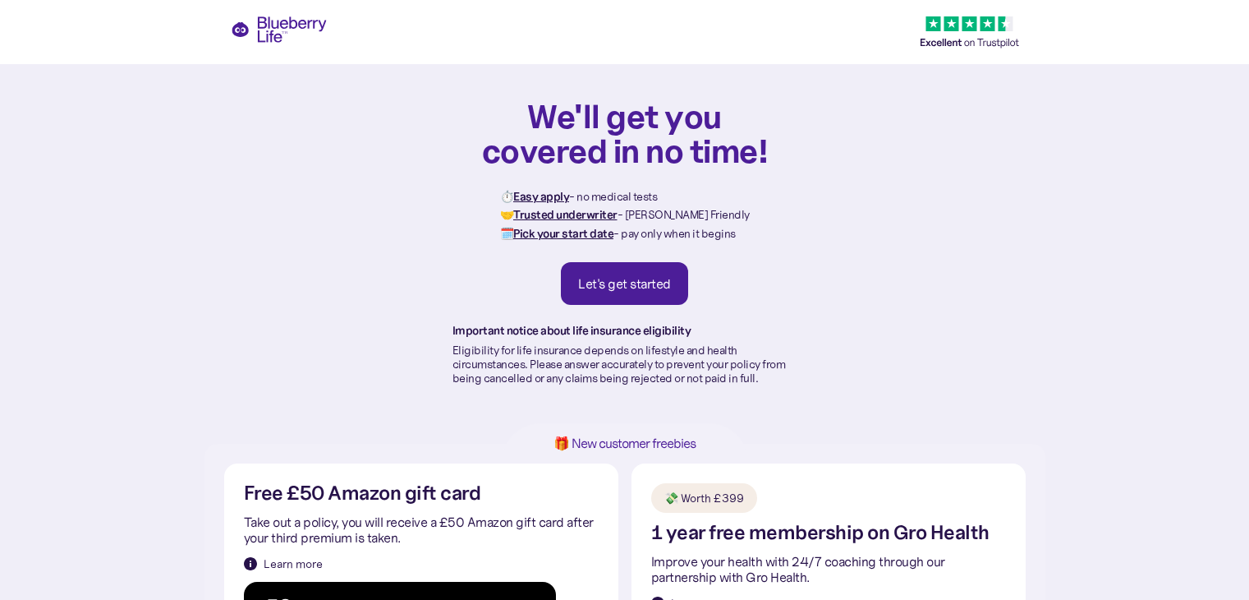  What do you see at coordinates (421, 530) in the screenshot?
I see `p: Take out a policy, you will receive a £50 Amazon gift card after your third premium is taken.` at bounding box center [421, 530].